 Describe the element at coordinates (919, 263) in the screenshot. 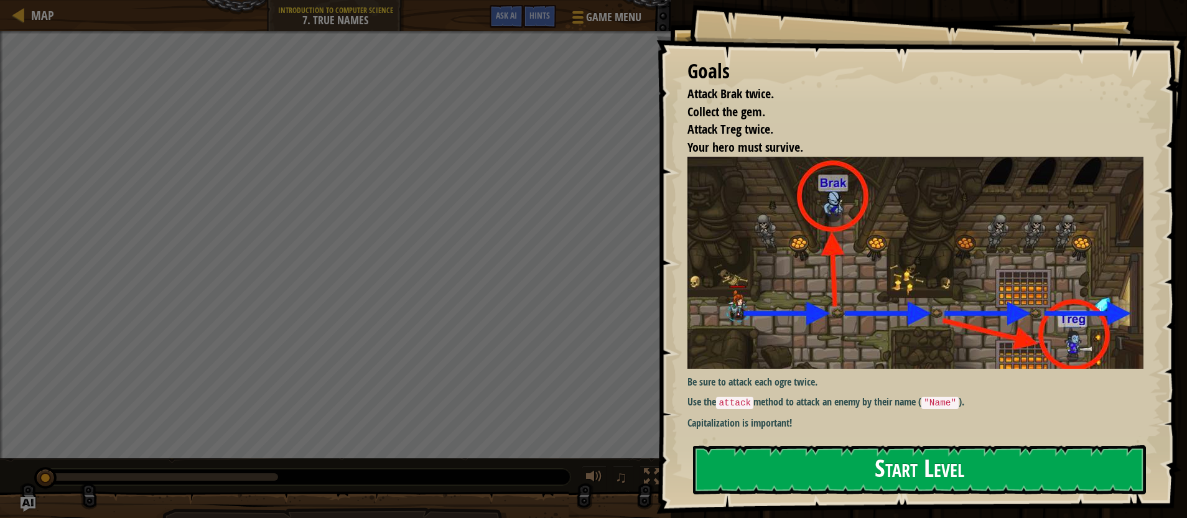

I see `img: True names` at that location.